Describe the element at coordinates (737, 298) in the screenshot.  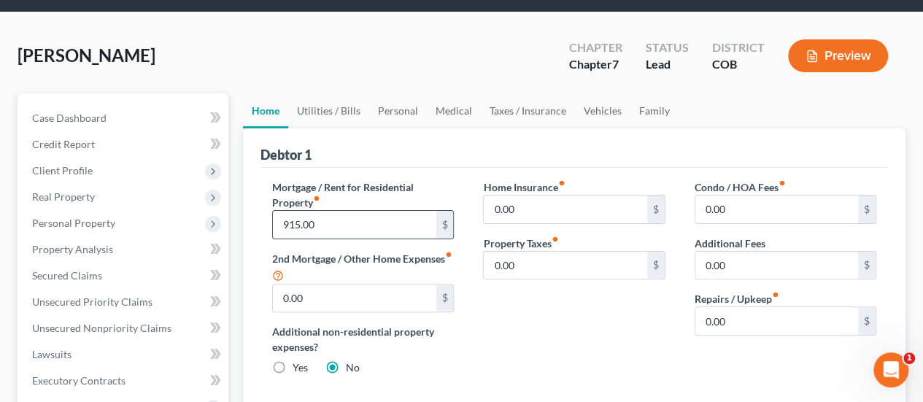
I see `label: Repairs / Upkeep` at that location.